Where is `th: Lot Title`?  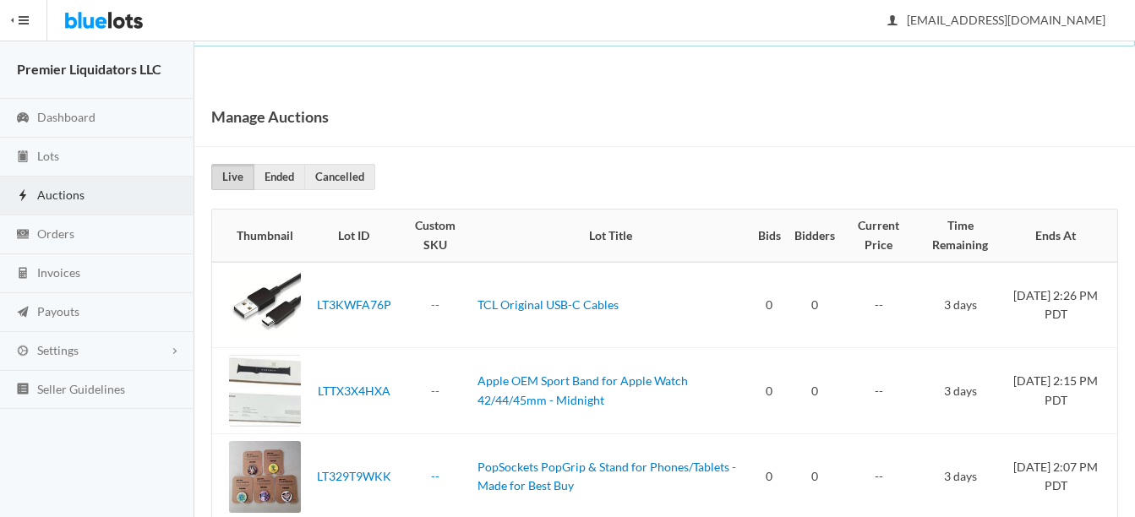 th: Lot Title is located at coordinates (611, 236).